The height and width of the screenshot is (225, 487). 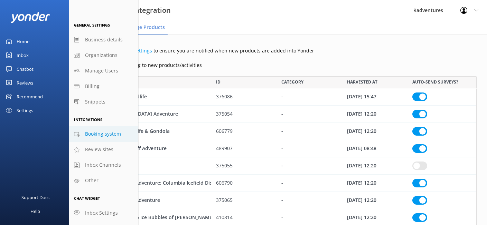 What do you see at coordinates (243, 166) in the screenshot?
I see `div: 375055` at bounding box center [243, 166].